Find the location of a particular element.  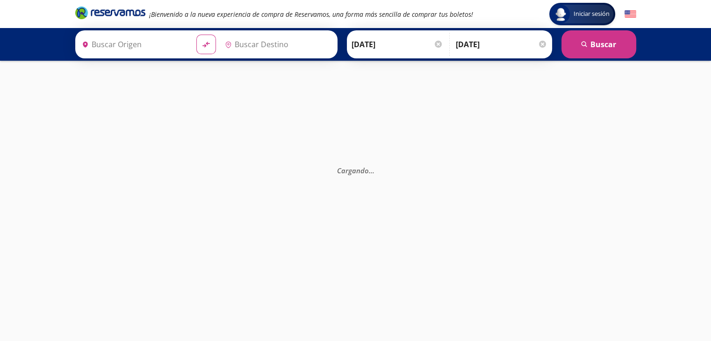

button: English is located at coordinates (630, 14).